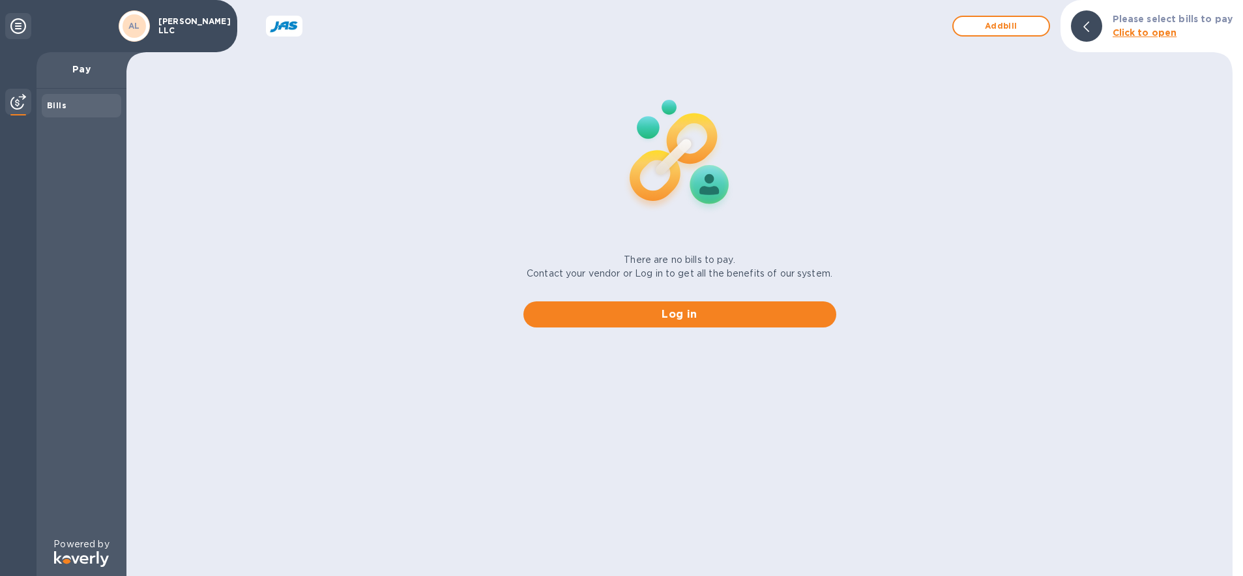 This screenshot has width=1243, height=576. What do you see at coordinates (679, 267) in the screenshot?
I see `p: There are no bills to pay. Contact your vendor or Log in to get all the benefits of our system.` at bounding box center [679, 267].